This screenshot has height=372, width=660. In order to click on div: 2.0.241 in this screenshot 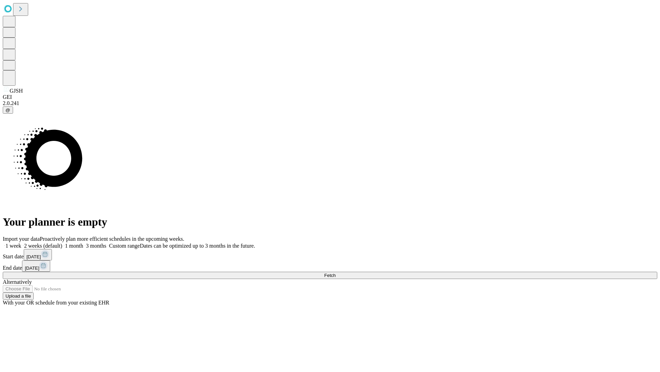, I will do `click(330, 103)`.